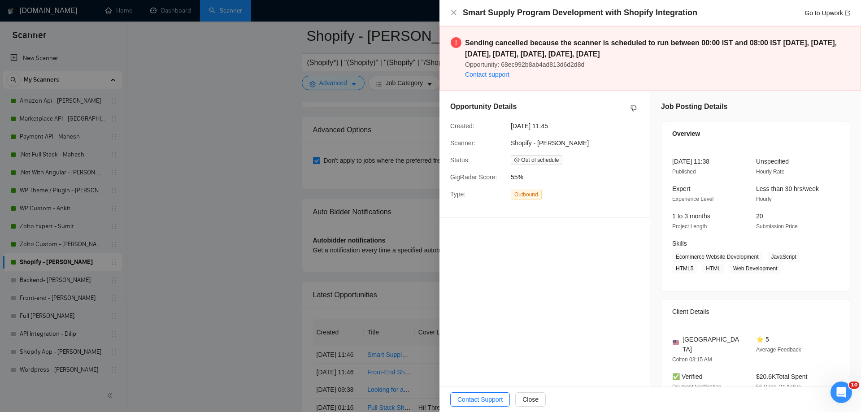 The width and height of the screenshot is (861, 412). What do you see at coordinates (717, 257) in the screenshot?
I see `span: Ecommerce Website Development` at bounding box center [717, 257].